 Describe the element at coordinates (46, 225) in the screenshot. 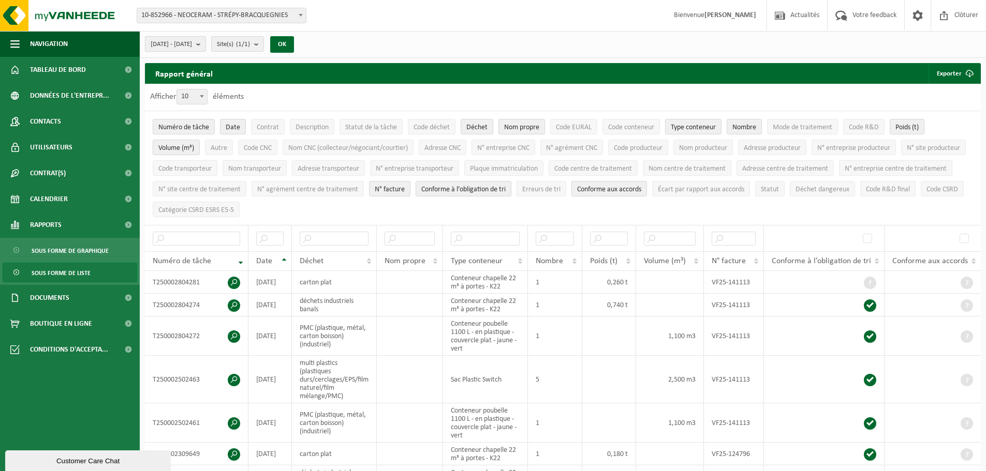

I see `span: Rapports` at that location.